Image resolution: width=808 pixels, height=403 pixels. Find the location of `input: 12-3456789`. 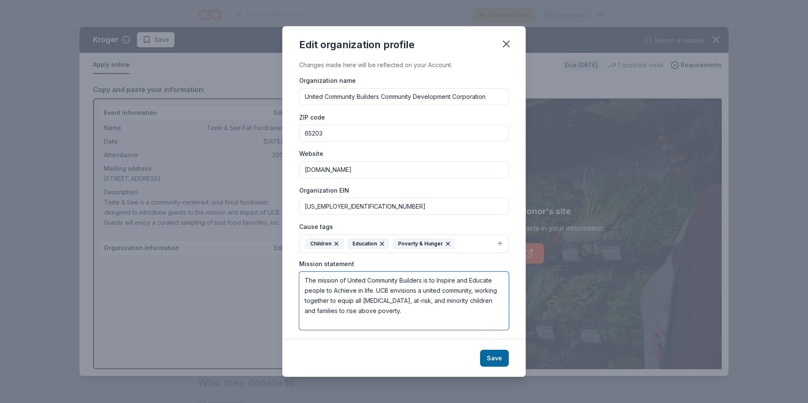

input: 12-3456789 is located at coordinates (404, 206).